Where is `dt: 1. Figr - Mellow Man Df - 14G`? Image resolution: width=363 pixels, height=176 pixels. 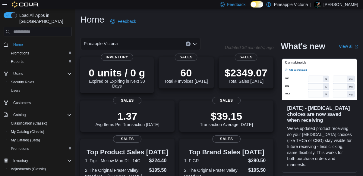
dt: 1. Figr - Mellow Man Df - 14G is located at coordinates (116, 161).